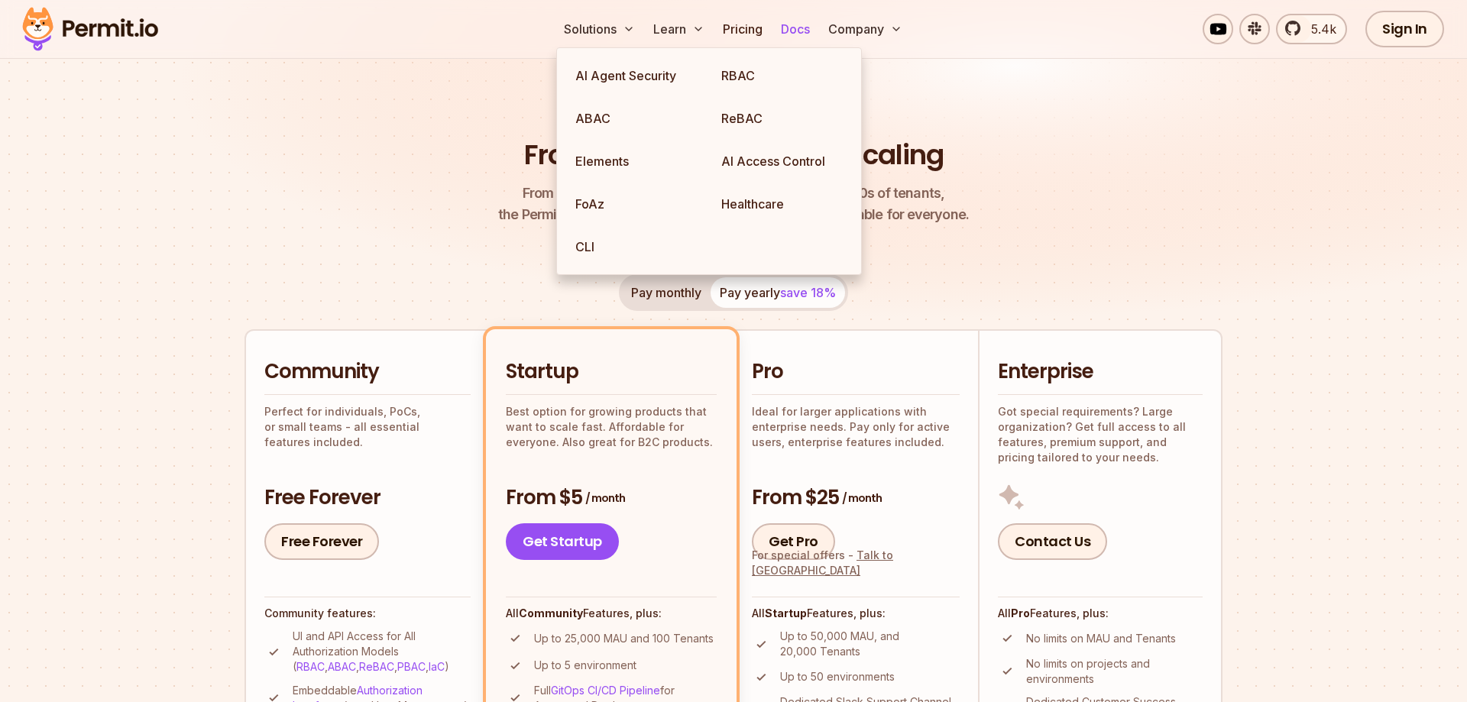 The width and height of the screenshot is (1467, 702). I want to click on h2: Enterprise, so click(1100, 372).